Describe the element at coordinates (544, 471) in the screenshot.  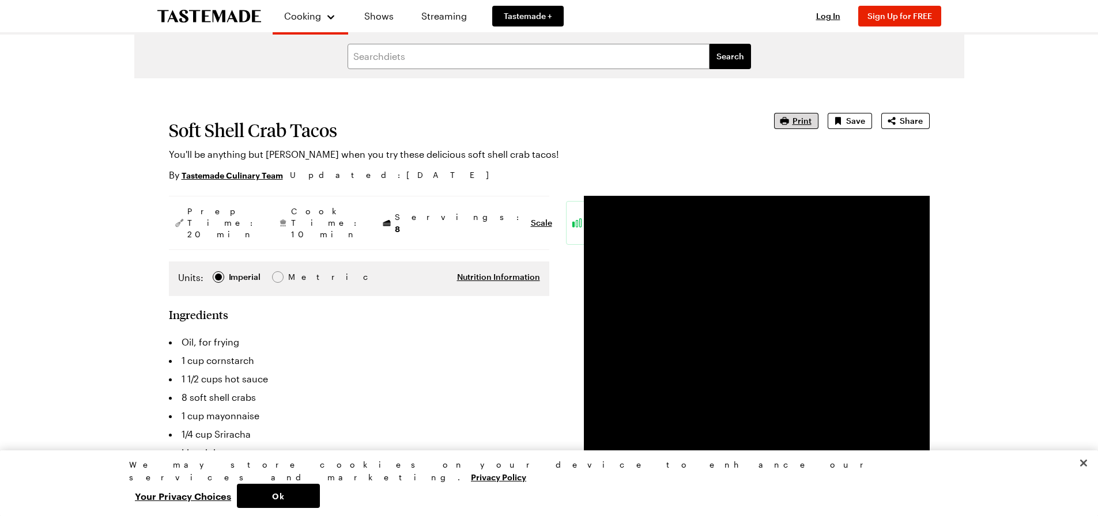
I see `div: We may store cookies on your device to enhance our services and marketing.` at that location.